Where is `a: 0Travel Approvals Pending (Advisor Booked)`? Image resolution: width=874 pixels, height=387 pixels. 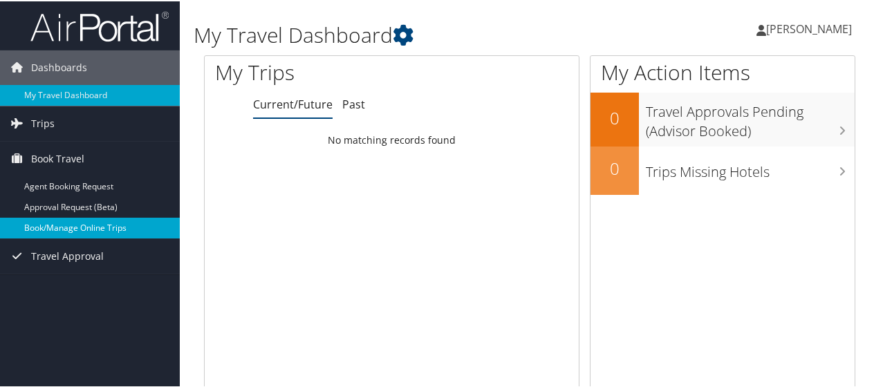
a: 0Travel Approvals Pending (Advisor Booked) is located at coordinates (722, 118).